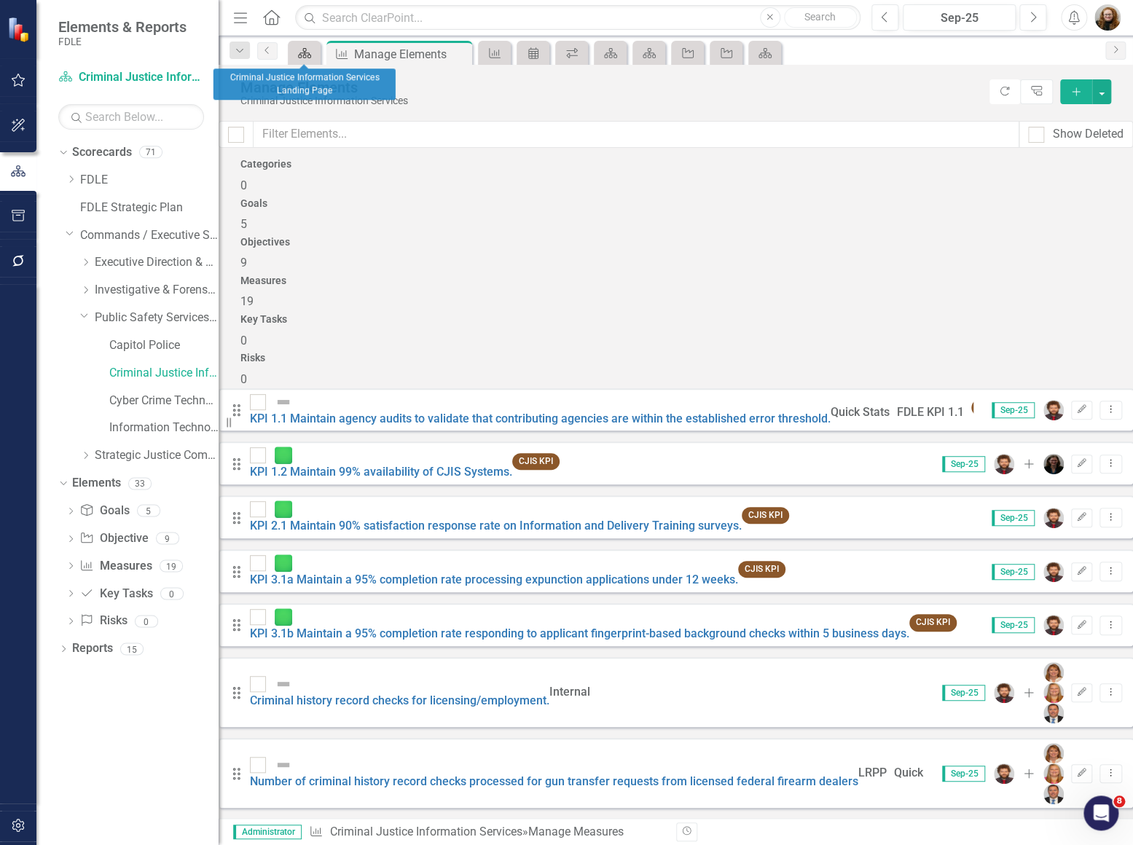  Describe the element at coordinates (496, 525) in the screenshot. I see `a: KPI 2.1 Maintain 90% satisfaction response rate on Information and Delivery Training surveys.` at that location.